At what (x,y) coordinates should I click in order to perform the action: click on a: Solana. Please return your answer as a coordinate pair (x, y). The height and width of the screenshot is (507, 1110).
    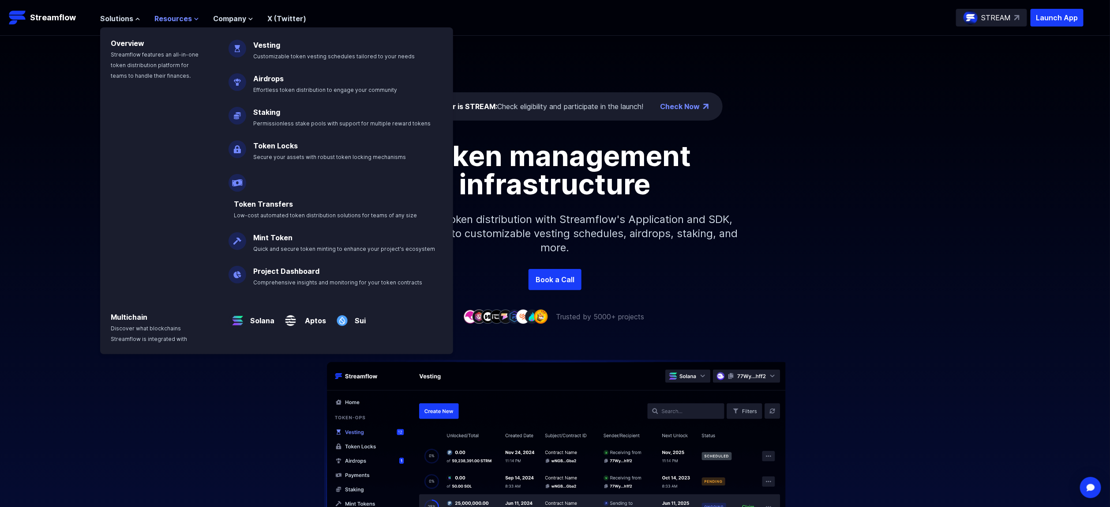
    Looking at the image, I should click on (260, 317).